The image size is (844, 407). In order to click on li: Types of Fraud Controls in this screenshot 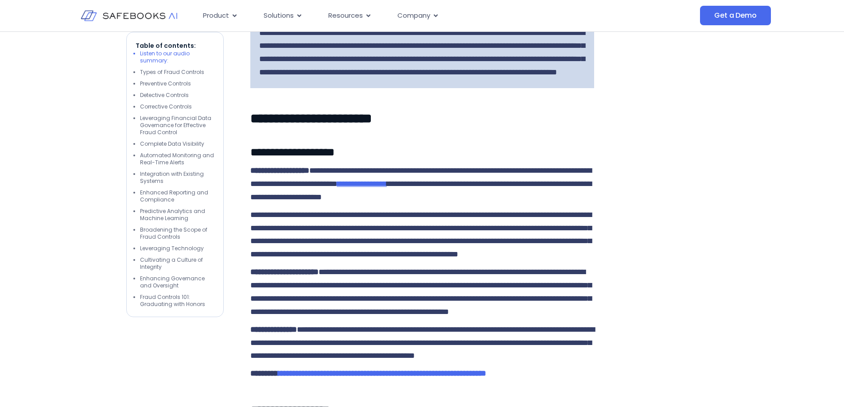, I will do `click(177, 72)`.